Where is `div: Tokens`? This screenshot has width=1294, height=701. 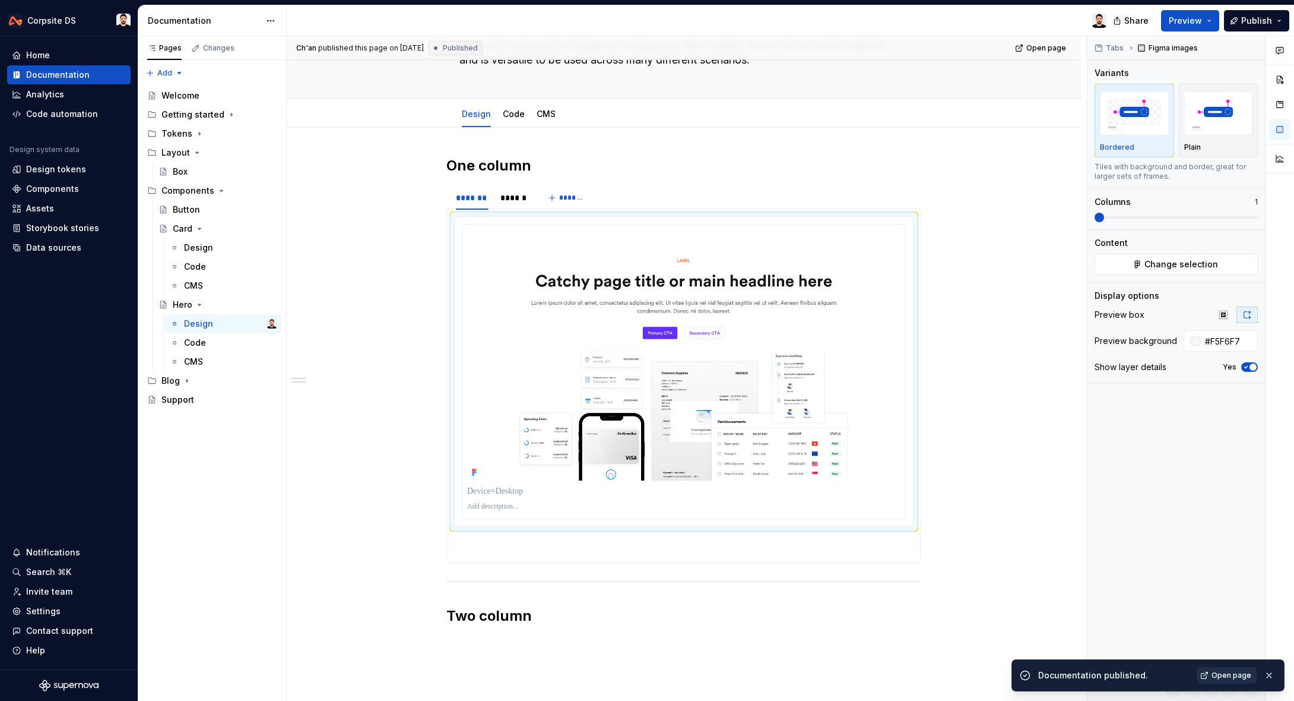 div: Tokens is located at coordinates (212, 134).